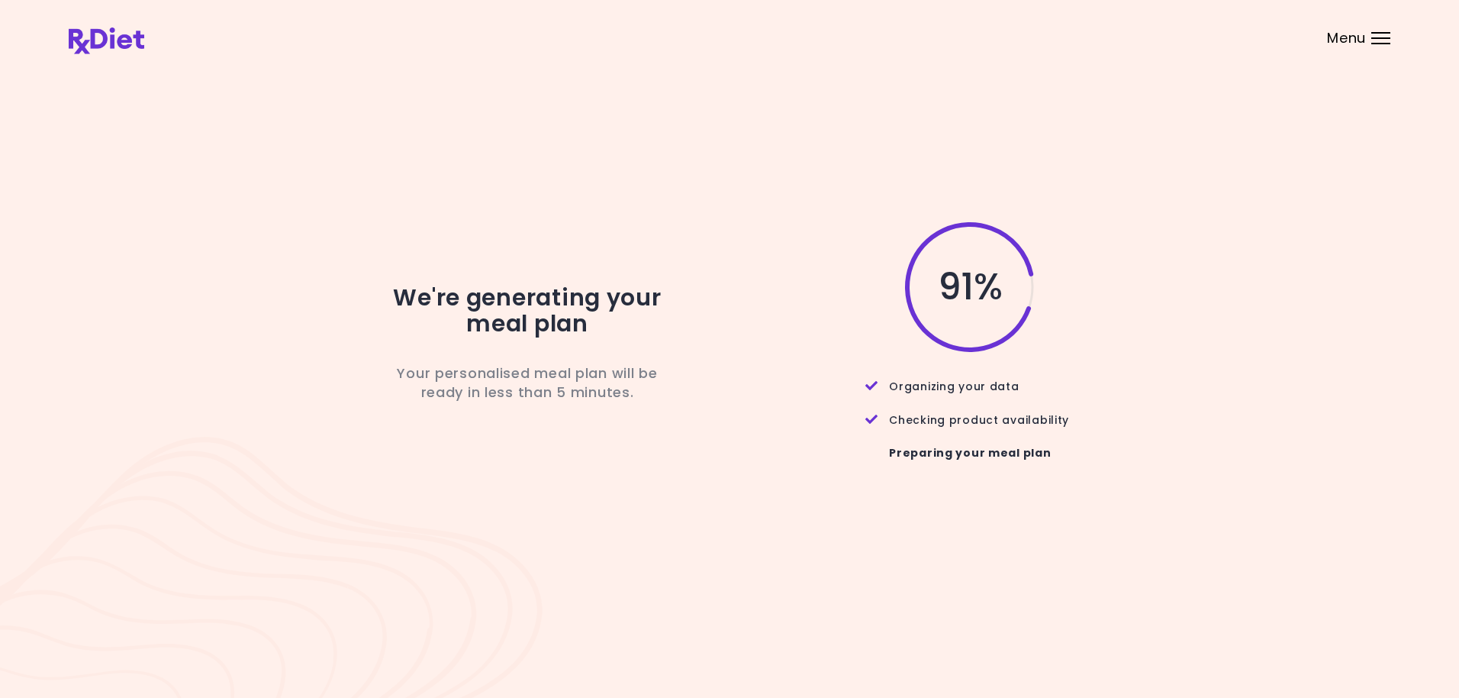  What do you see at coordinates (106, 40) in the screenshot?
I see `img: RxDiet` at bounding box center [106, 40].